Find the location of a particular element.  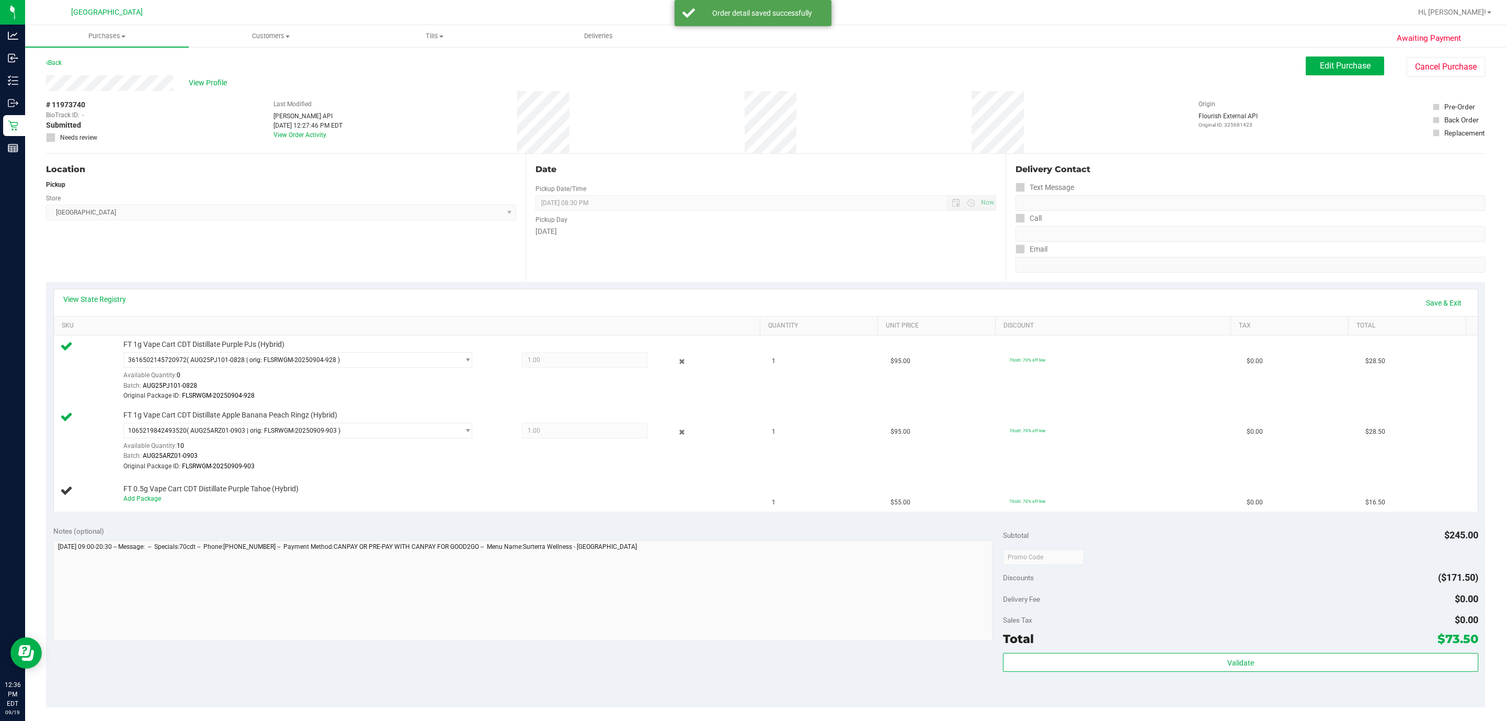

a: Discount is located at coordinates (1115, 326).